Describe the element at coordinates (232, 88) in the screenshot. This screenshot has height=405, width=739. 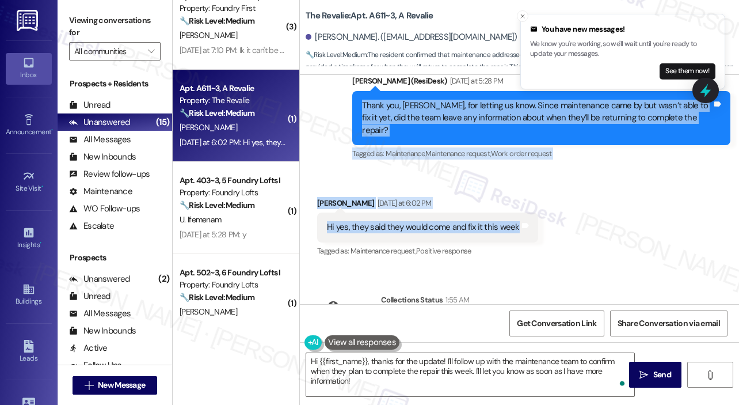
I see `div: Apt. A611~3, A Revalie` at that location.